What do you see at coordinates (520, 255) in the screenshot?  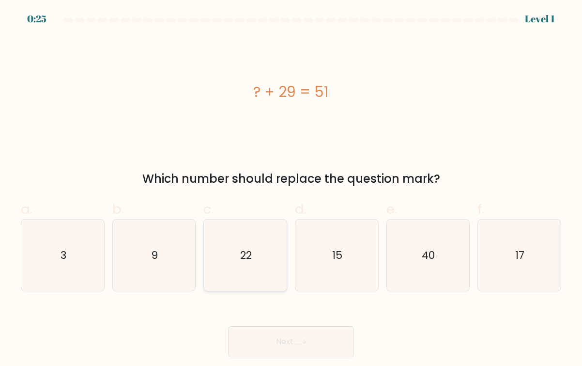 I see `text: 17` at bounding box center [520, 255].